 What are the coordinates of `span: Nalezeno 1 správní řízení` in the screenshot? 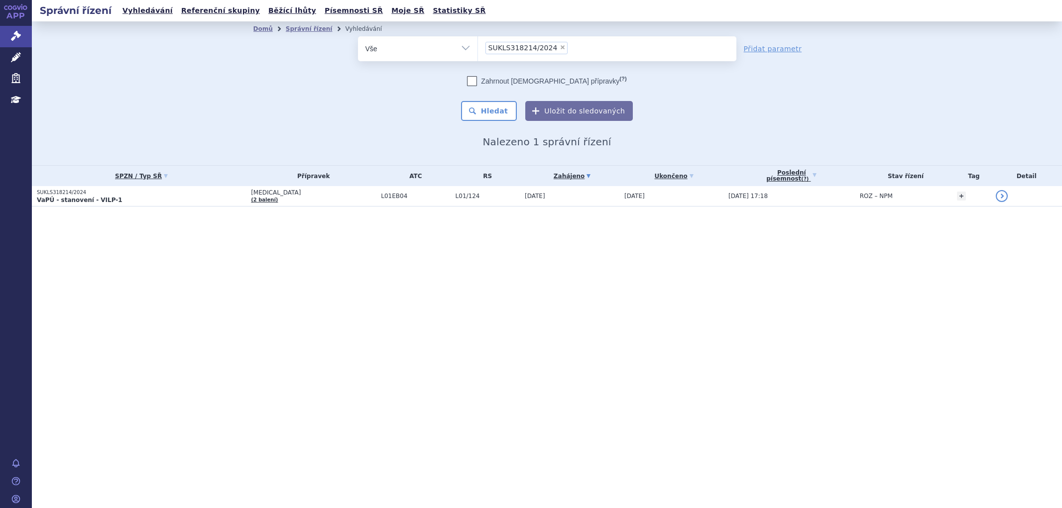 It's located at (547, 142).